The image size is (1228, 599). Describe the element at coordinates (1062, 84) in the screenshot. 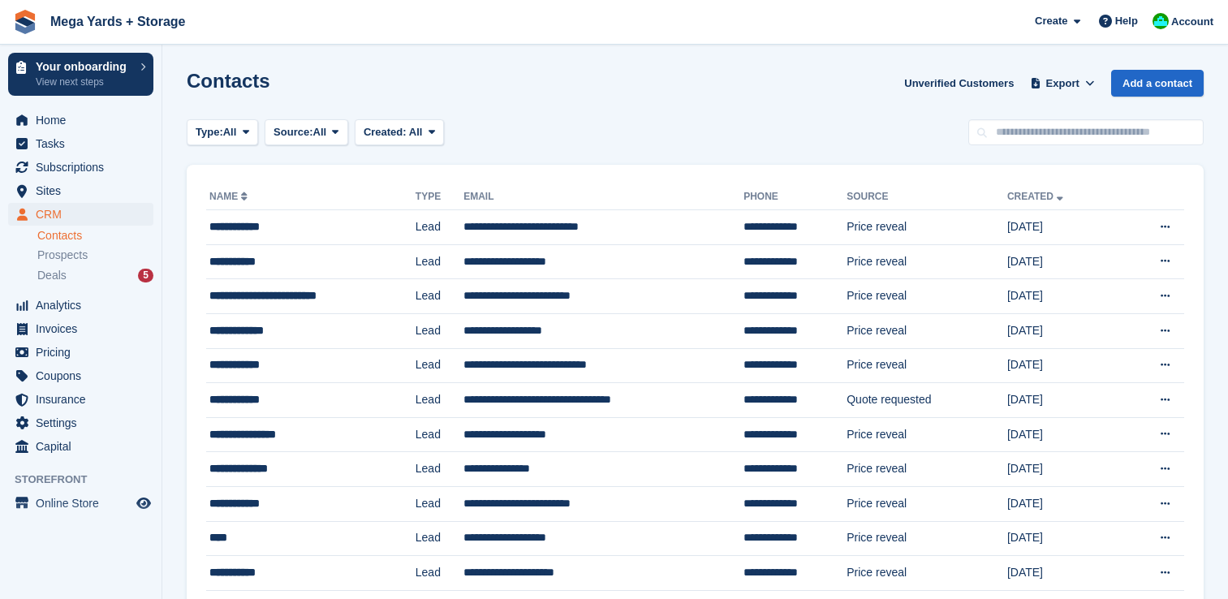

I see `span: Export` at that location.